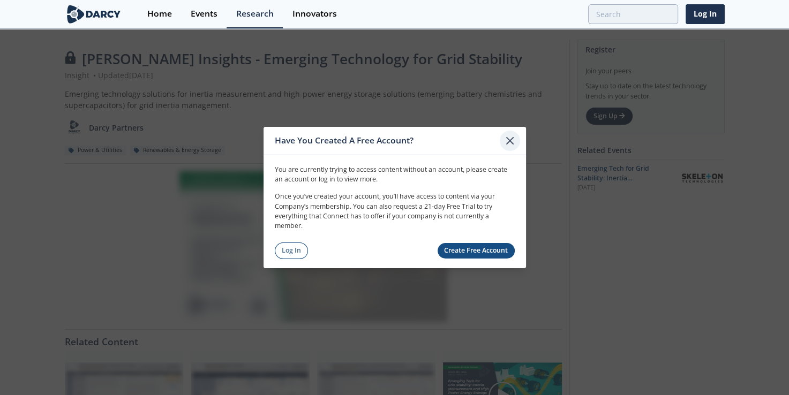  I want to click on div: Events, so click(204, 14).